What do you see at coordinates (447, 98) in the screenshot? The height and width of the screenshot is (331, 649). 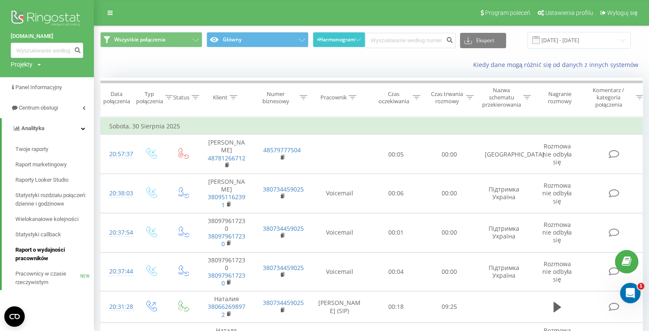 I see `div: Czas trwania rozmowy` at bounding box center [447, 98].